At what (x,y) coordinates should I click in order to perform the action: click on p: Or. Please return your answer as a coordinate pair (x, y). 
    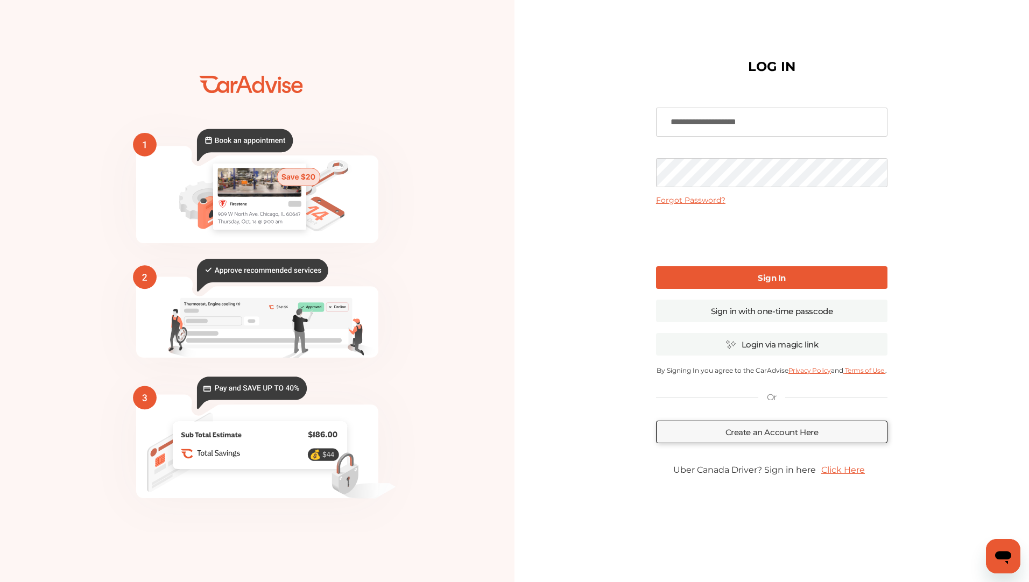
    Looking at the image, I should click on (772, 398).